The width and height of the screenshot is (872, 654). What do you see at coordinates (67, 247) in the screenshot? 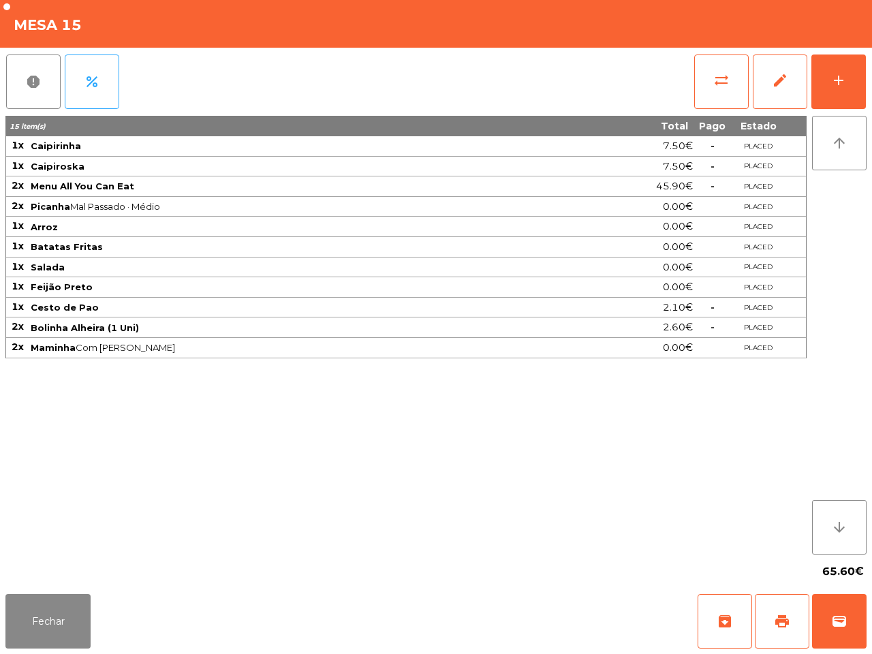
I see `span: Batatas Fritas` at bounding box center [67, 247].